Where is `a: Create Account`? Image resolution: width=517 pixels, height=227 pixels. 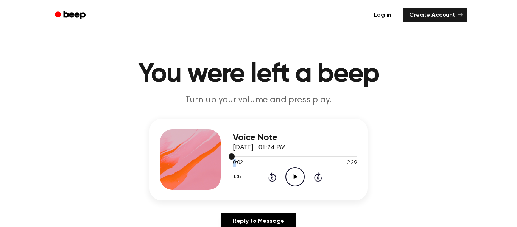 a: Create Account is located at coordinates (435, 15).